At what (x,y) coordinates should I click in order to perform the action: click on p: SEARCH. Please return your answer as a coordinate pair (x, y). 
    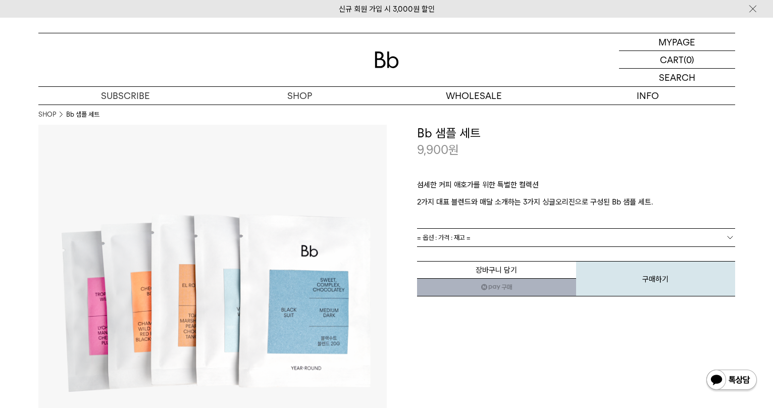
    Looking at the image, I should click on (677, 77).